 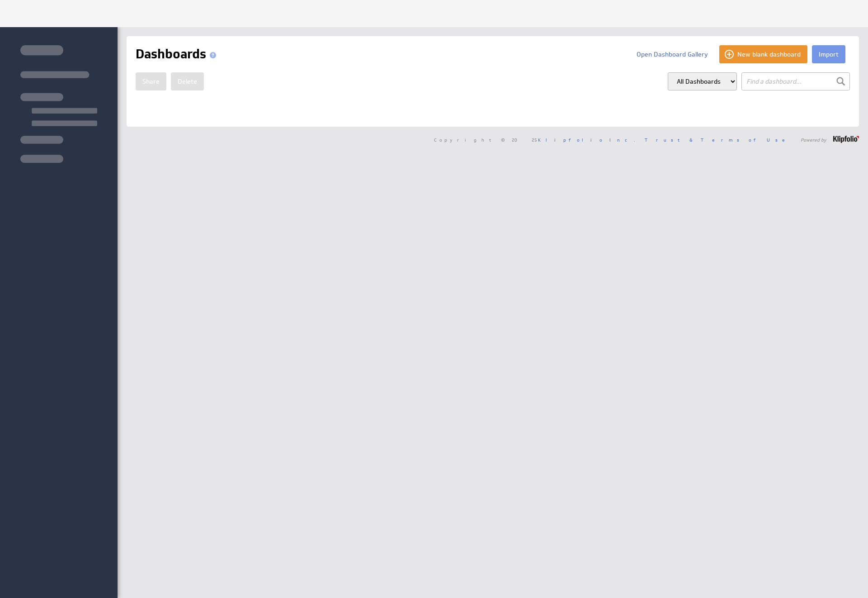 What do you see at coordinates (534, 140) in the screenshot?
I see `span: Copyright © 2025` at bounding box center [534, 140].